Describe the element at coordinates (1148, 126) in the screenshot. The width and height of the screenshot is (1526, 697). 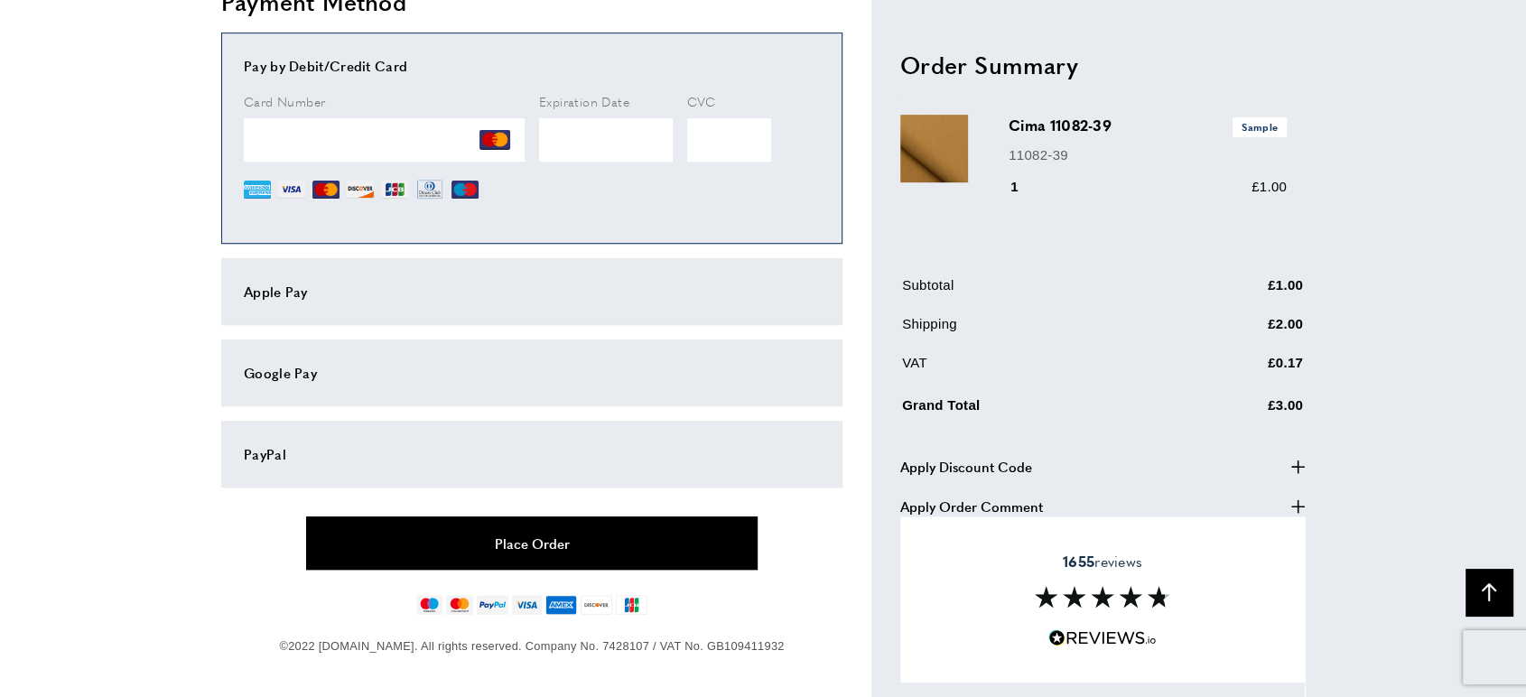
I see `h3: Cima 11082-39` at that location.